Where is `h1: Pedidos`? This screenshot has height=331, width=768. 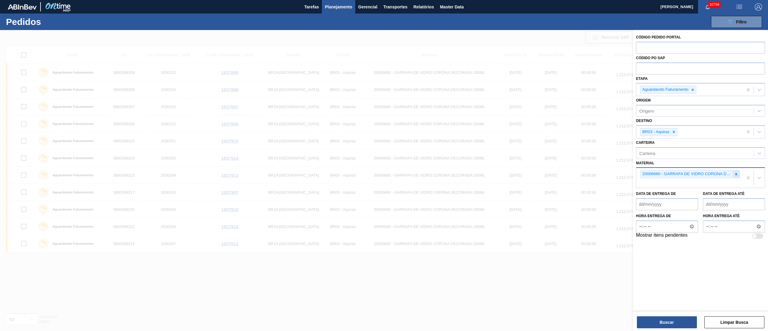 h1: Pedidos is located at coordinates (53, 22).